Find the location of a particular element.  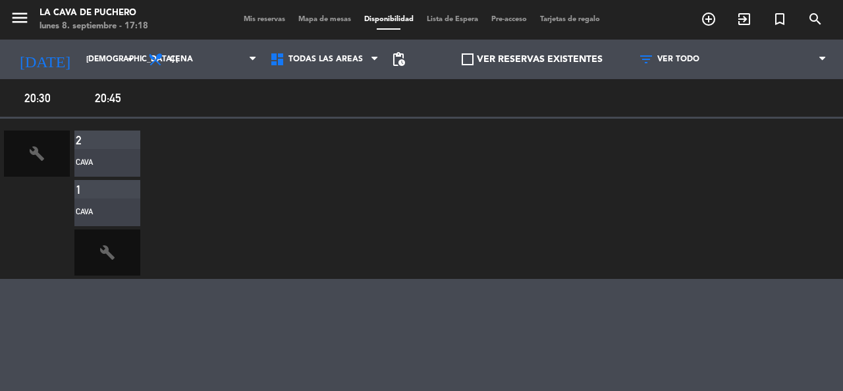

span: Mis reservas is located at coordinates (264, 19).